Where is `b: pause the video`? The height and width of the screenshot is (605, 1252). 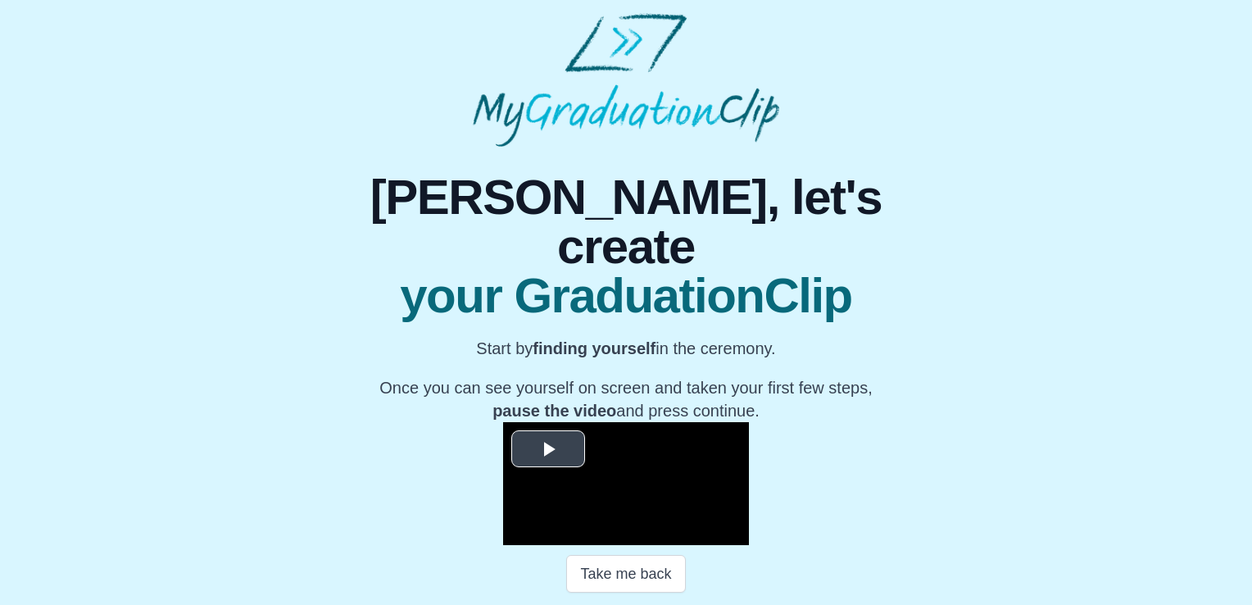 b: pause the video is located at coordinates (554, 411).